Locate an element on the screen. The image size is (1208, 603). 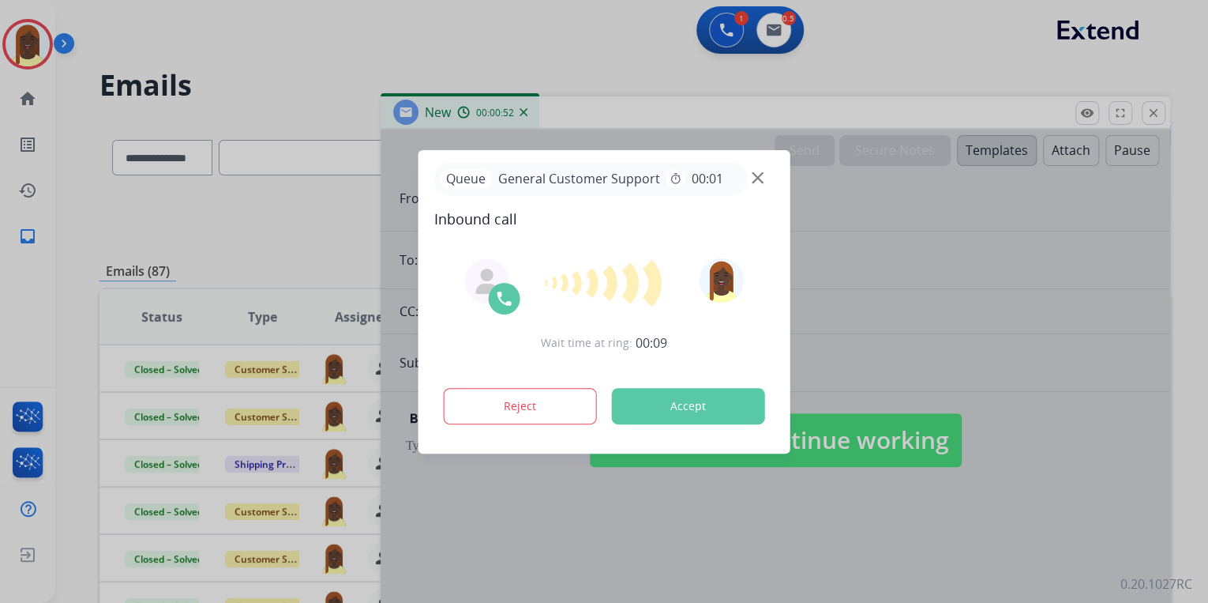
img: agent-avatar is located at coordinates (487, 281).